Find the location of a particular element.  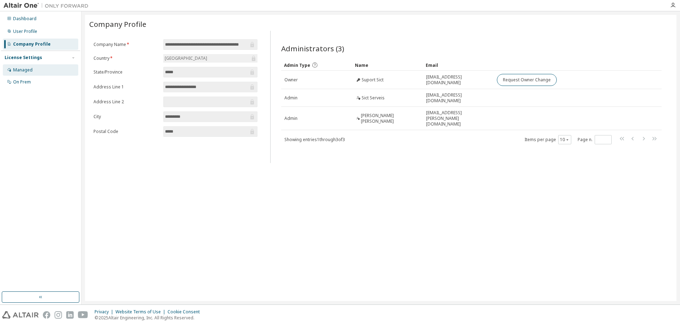

div: User Profile is located at coordinates (25, 32).